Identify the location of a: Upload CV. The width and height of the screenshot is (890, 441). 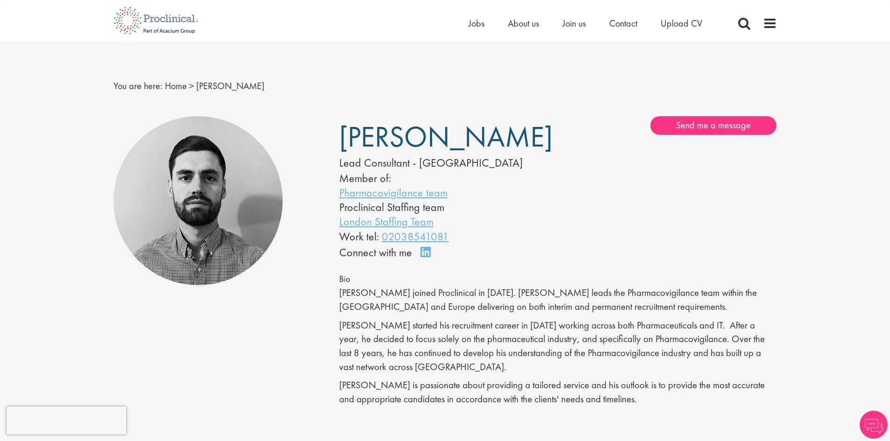
(681, 23).